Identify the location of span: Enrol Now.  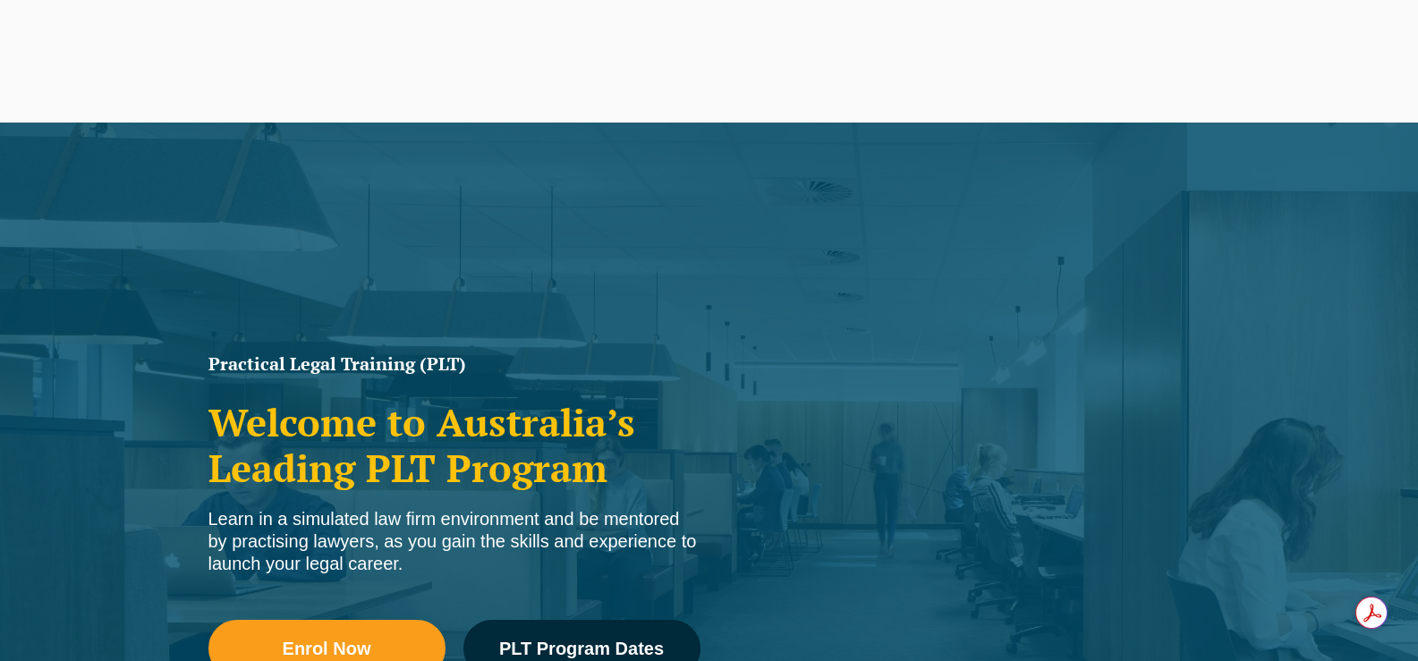
(327, 649).